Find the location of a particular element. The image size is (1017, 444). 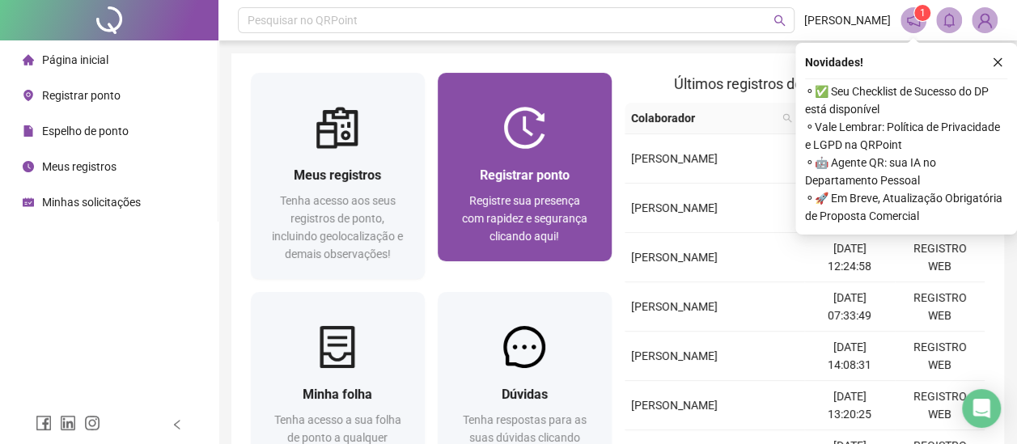

span: Últimos registros de ponto sincronizados is located at coordinates (805, 83).